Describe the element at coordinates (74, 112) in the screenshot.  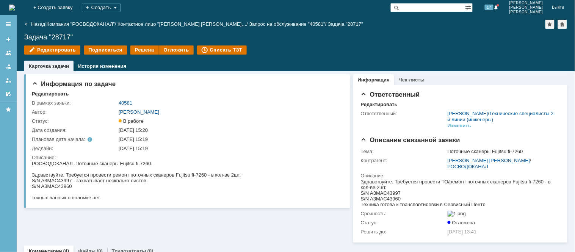
I see `div: Автор:` at that location.